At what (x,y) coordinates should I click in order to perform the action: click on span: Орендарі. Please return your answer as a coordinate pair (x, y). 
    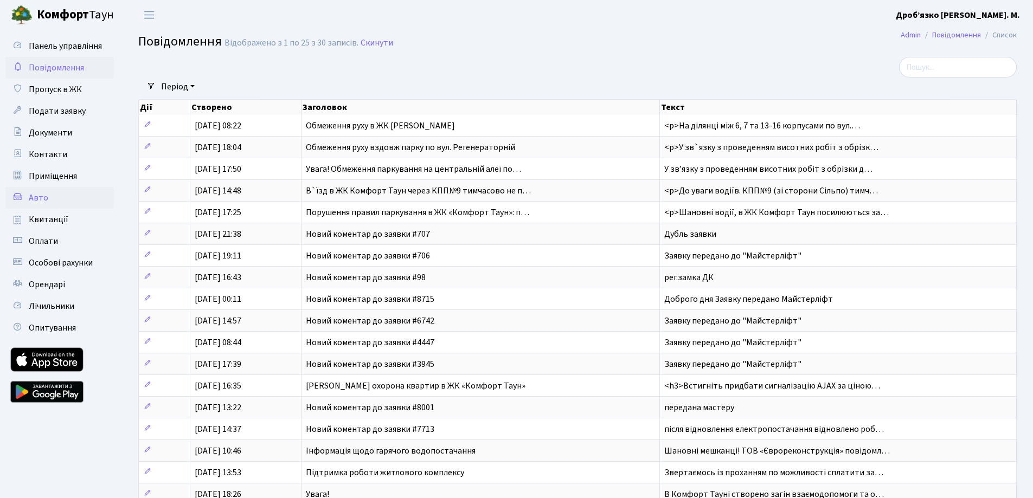
    Looking at the image, I should click on (47, 285).